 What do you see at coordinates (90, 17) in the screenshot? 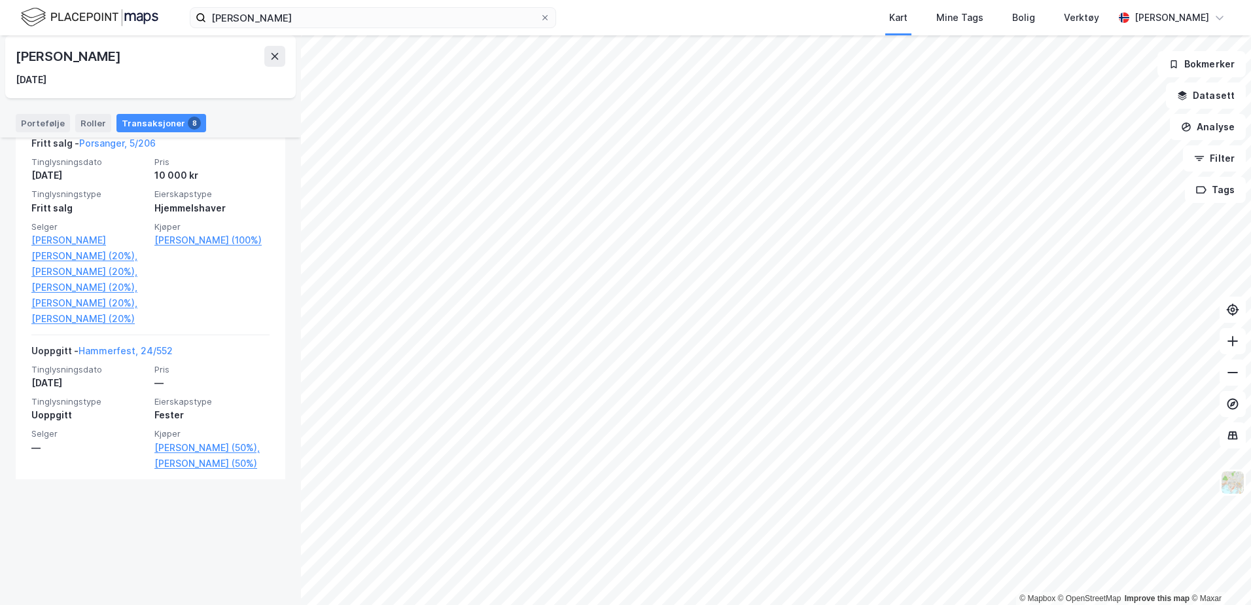
I see `img: logo.f888ab2527a4732fd821a326f86c7f29.svg` at bounding box center [90, 17].